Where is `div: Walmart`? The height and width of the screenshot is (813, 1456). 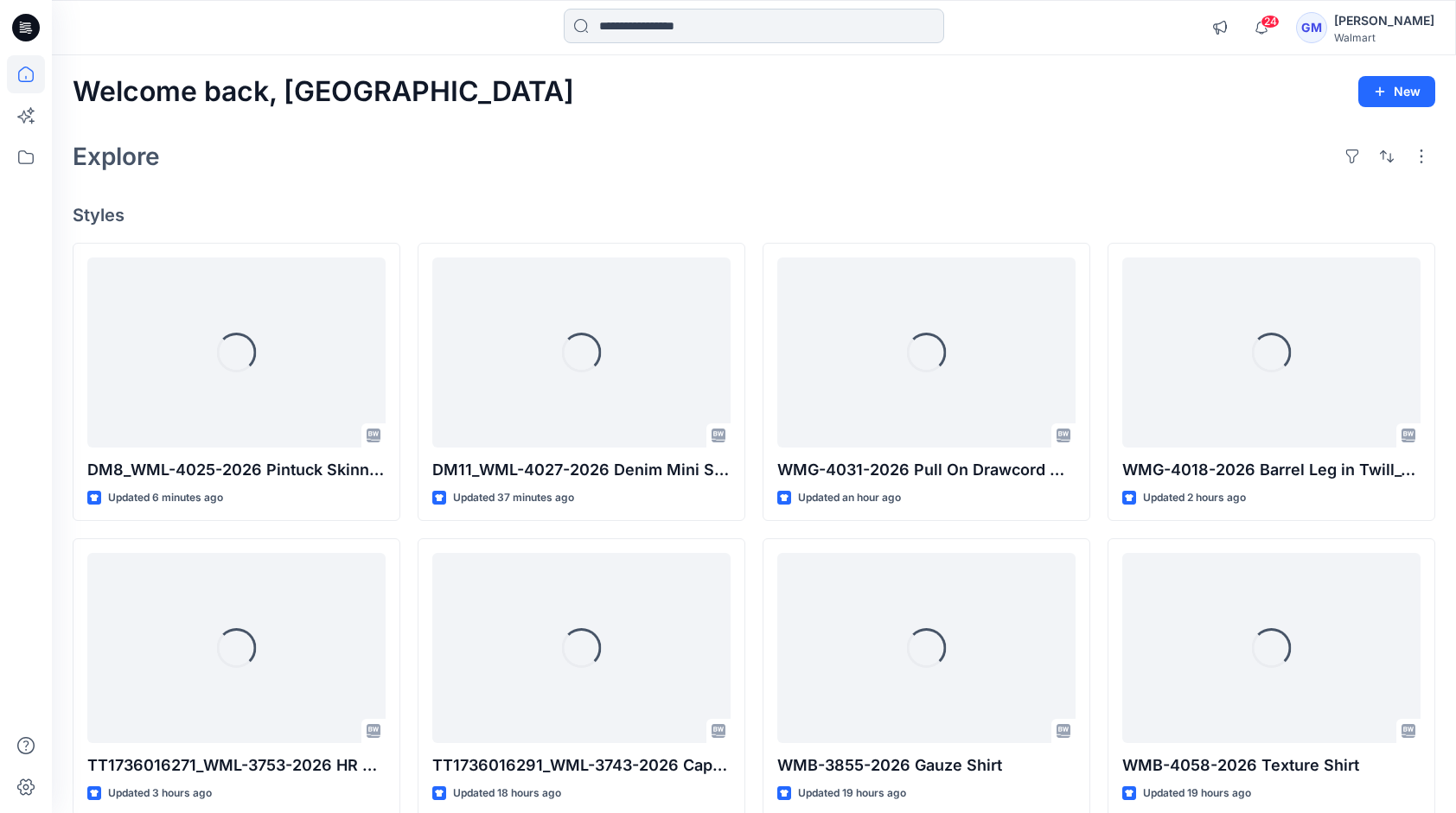 div: Walmart is located at coordinates (1384, 37).